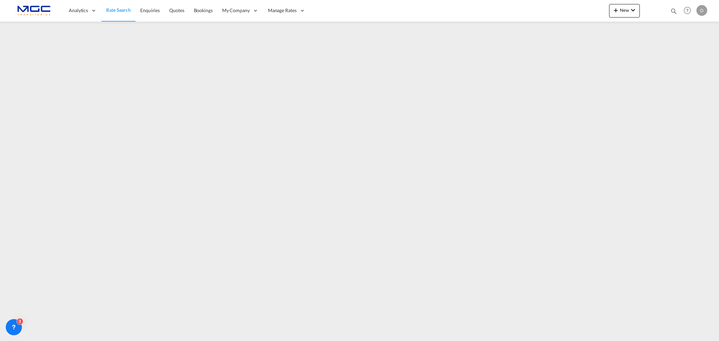  What do you see at coordinates (689, 11) in the screenshot?
I see `div: Help` at bounding box center [689, 11].